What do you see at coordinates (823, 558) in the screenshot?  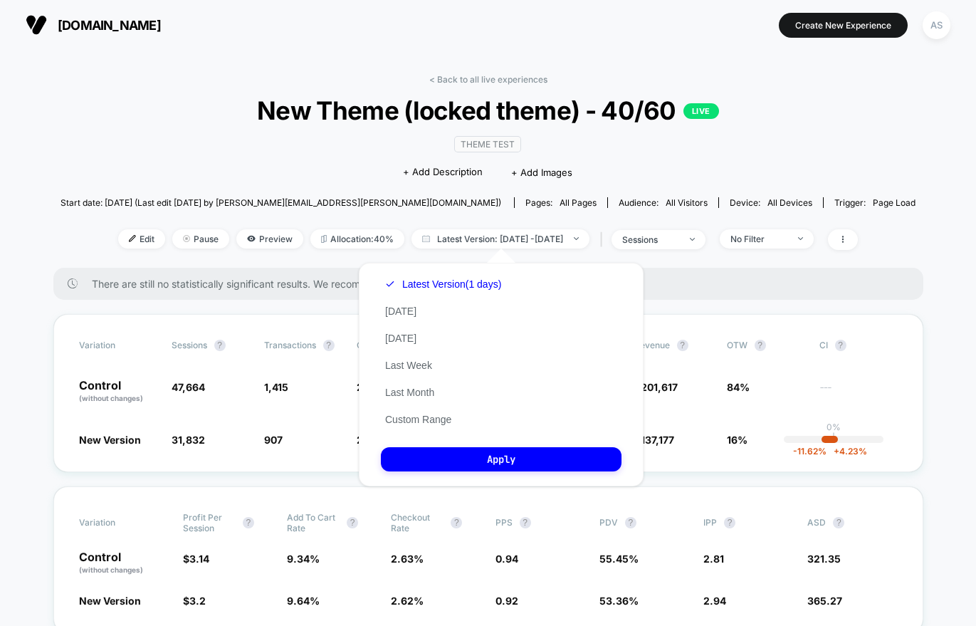 I see `span: 321.35` at bounding box center [823, 558].